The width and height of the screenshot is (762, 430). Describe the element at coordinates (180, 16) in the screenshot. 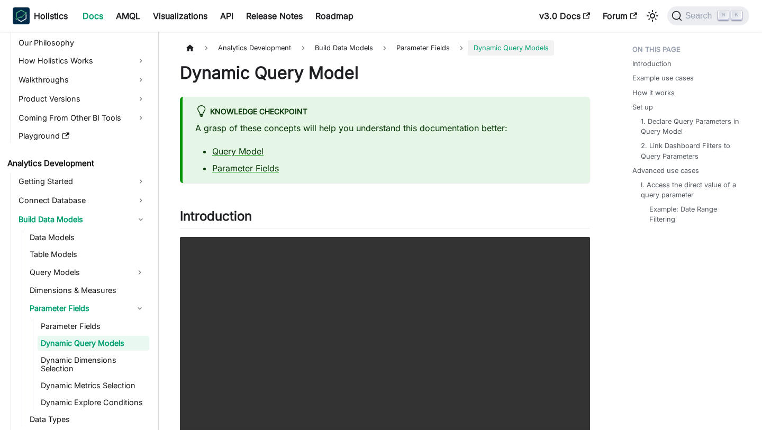

I see `a: Visualizations` at that location.